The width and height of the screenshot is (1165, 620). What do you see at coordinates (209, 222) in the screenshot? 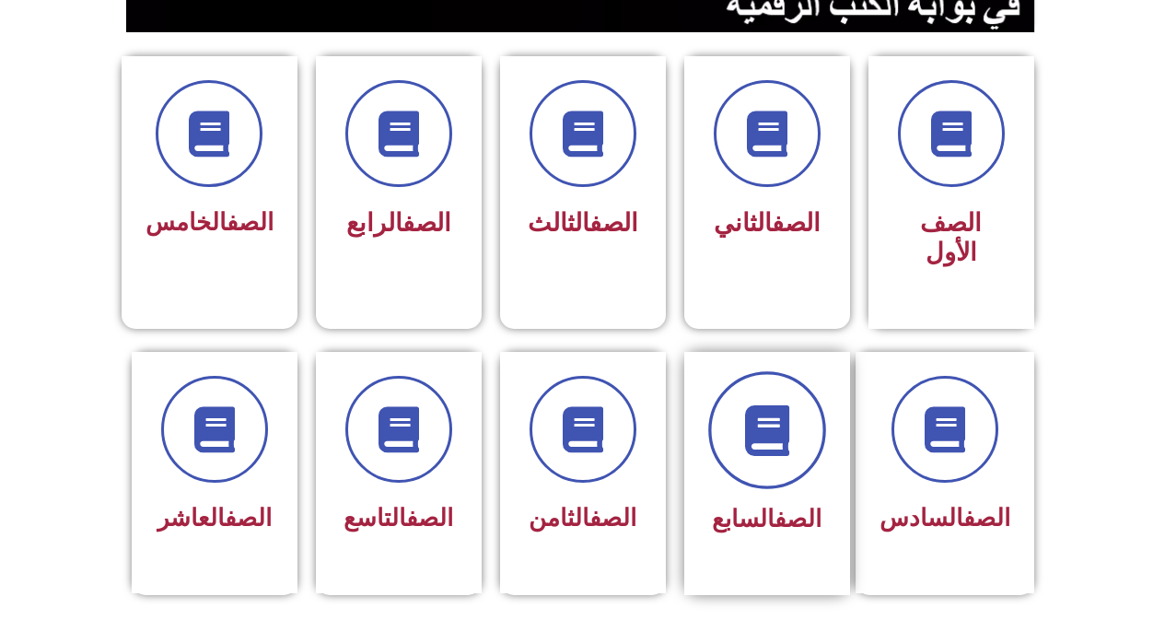
I see `span: الخامس` at bounding box center [209, 222].